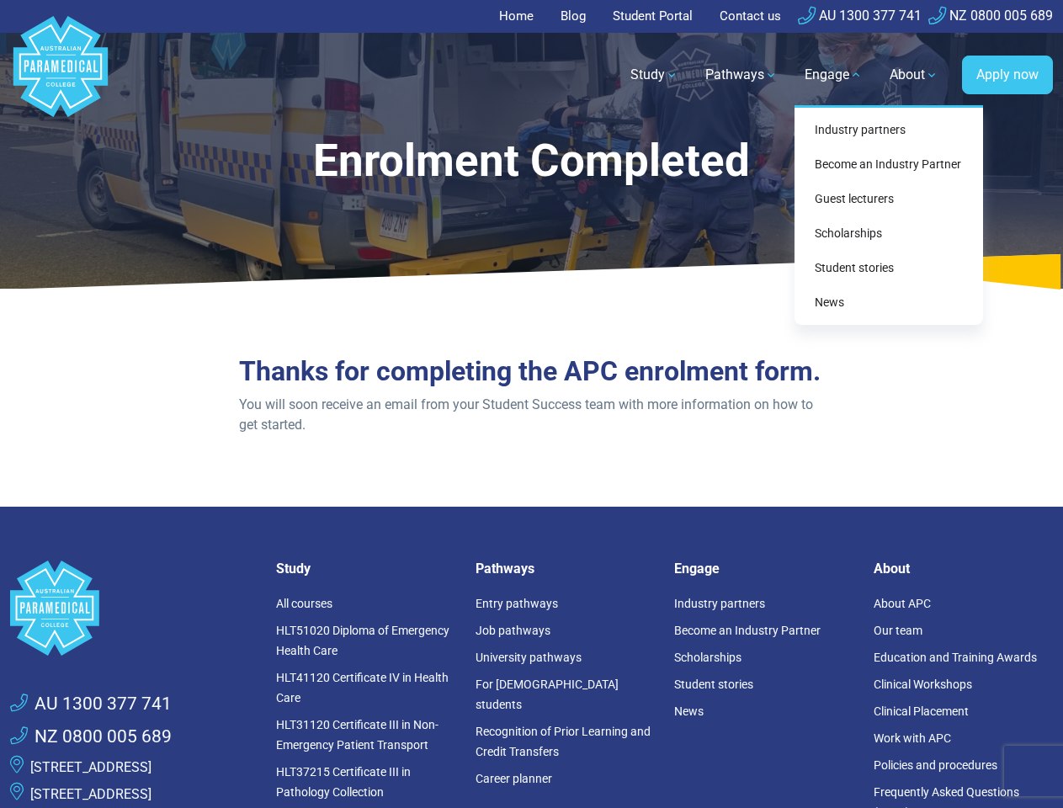  Describe the element at coordinates (914, 75) in the screenshot. I see `a: About` at that location.